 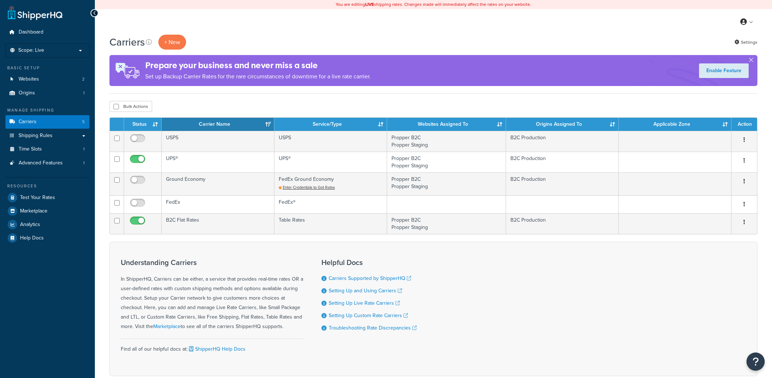 What do you see at coordinates (47, 79) in the screenshot?
I see `li: Websites` at bounding box center [47, 79].